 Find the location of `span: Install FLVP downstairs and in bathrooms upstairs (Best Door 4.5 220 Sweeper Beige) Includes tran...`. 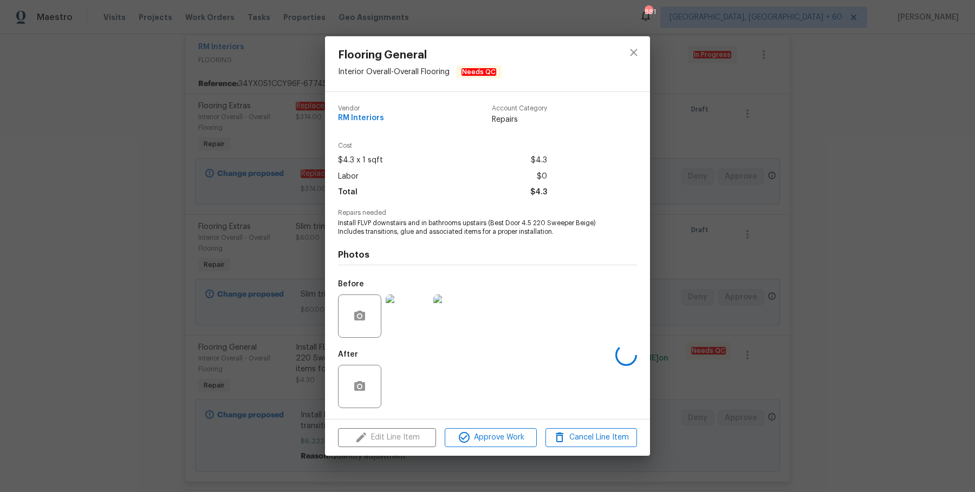

span: Install FLVP downstairs and in bathrooms upstairs (Best Door 4.5 220 Sweeper Beige) Includes tran... is located at coordinates (472, 228).